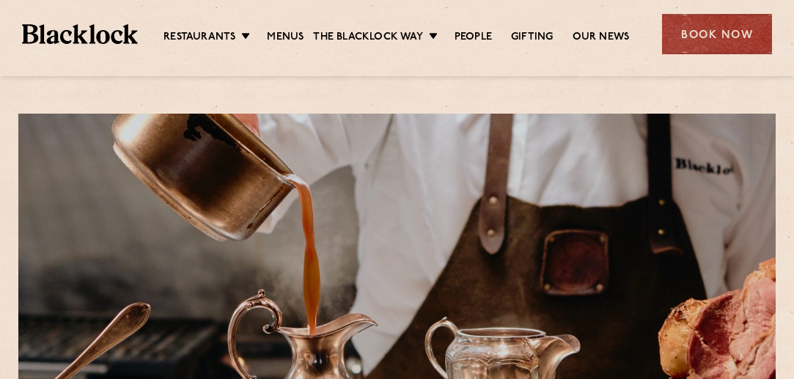 The width and height of the screenshot is (794, 379). I want to click on a: People, so click(473, 38).